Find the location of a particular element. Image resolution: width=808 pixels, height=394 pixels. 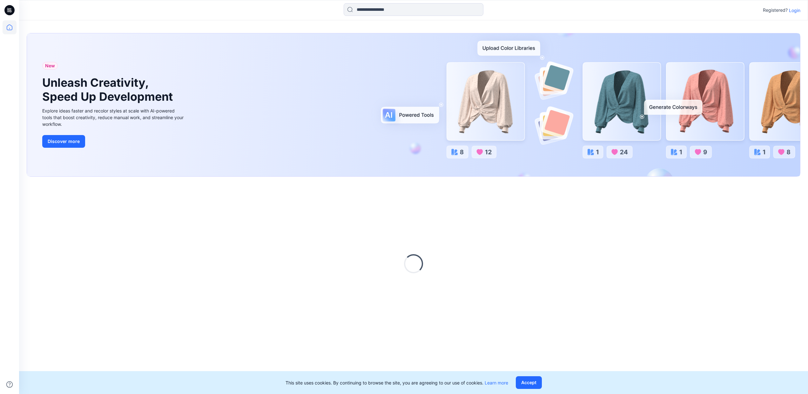

p: Login is located at coordinates (795, 10).